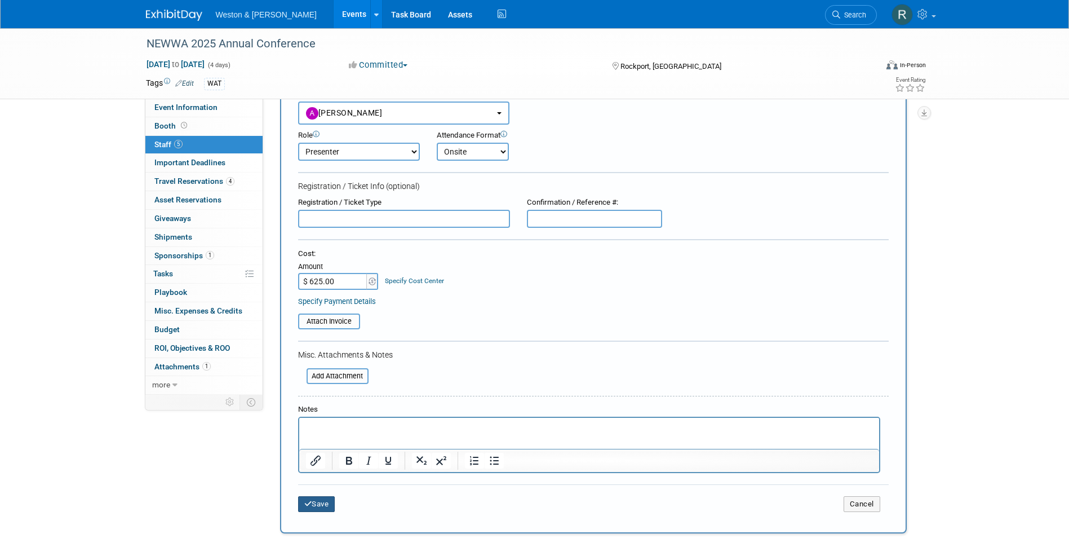 The height and width of the screenshot is (538, 1069). I want to click on span: 5, so click(178, 144).